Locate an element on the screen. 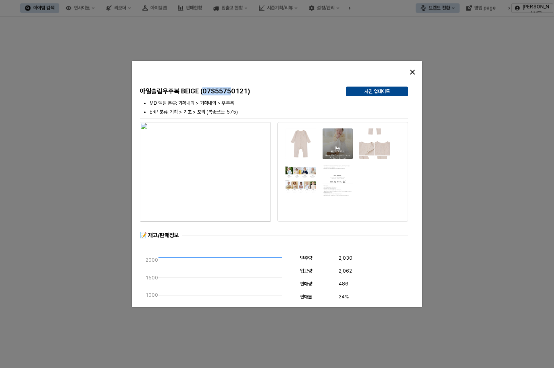 The height and width of the screenshot is (368, 554). span: 입고량 is located at coordinates (306, 271).